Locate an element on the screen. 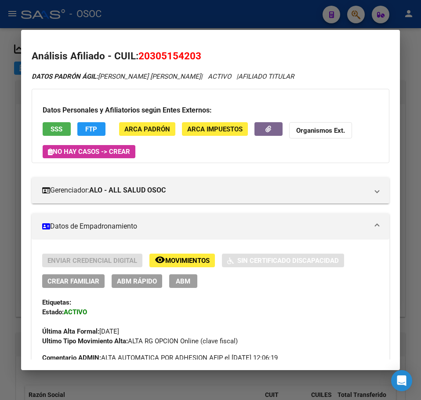  button: ARCA Padrón is located at coordinates (147, 129).